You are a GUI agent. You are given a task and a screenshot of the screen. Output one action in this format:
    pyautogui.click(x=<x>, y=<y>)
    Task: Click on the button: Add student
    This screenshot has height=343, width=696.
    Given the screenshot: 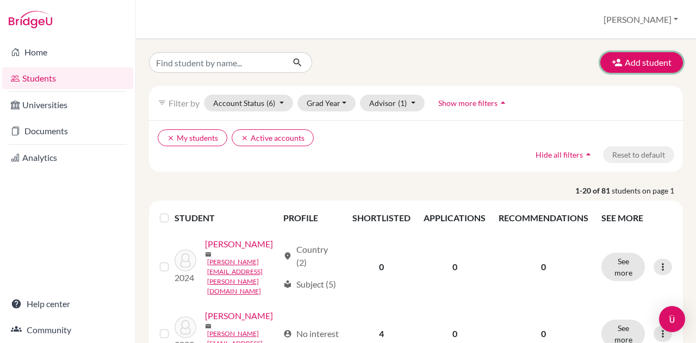 What is the action you would take?
    pyautogui.click(x=642, y=63)
    